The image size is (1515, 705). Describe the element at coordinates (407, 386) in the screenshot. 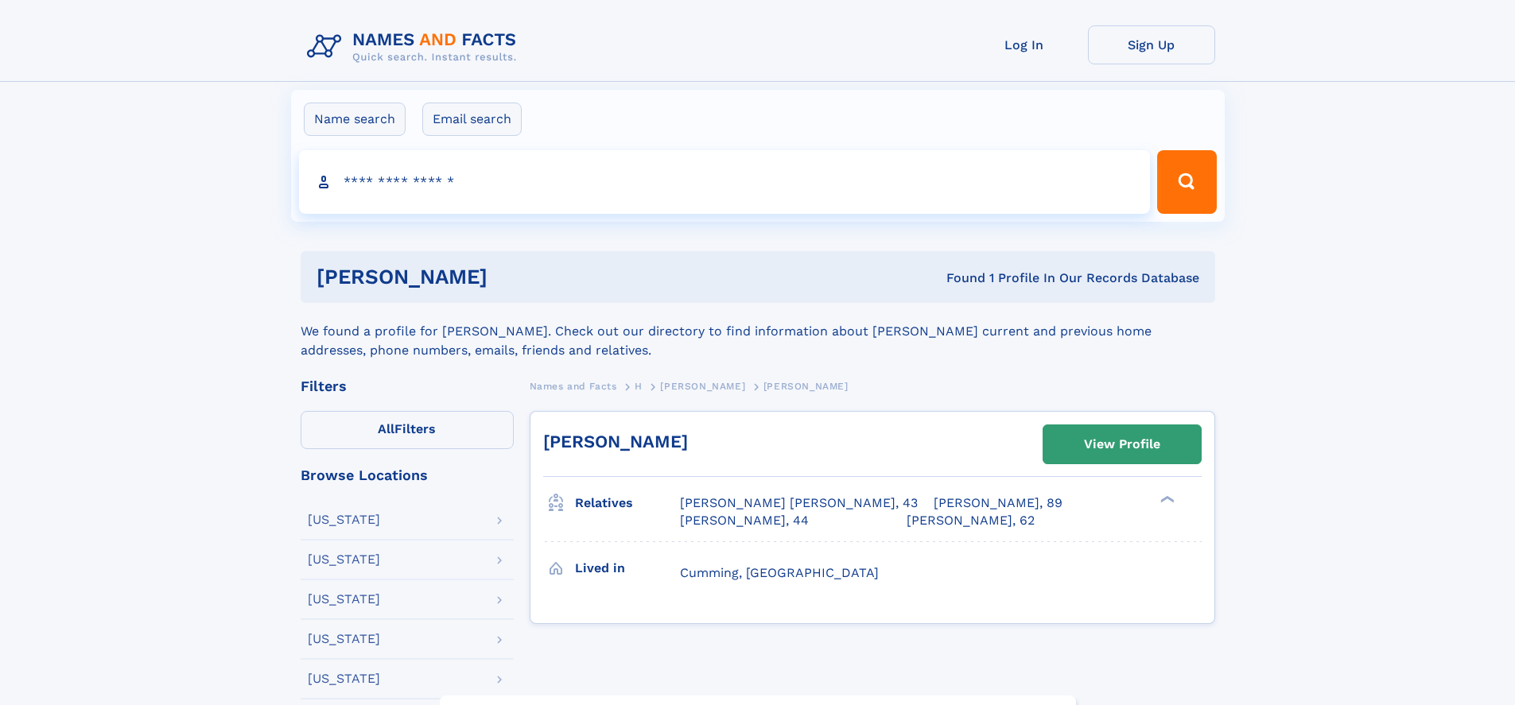

I see `div: Filters` at that location.